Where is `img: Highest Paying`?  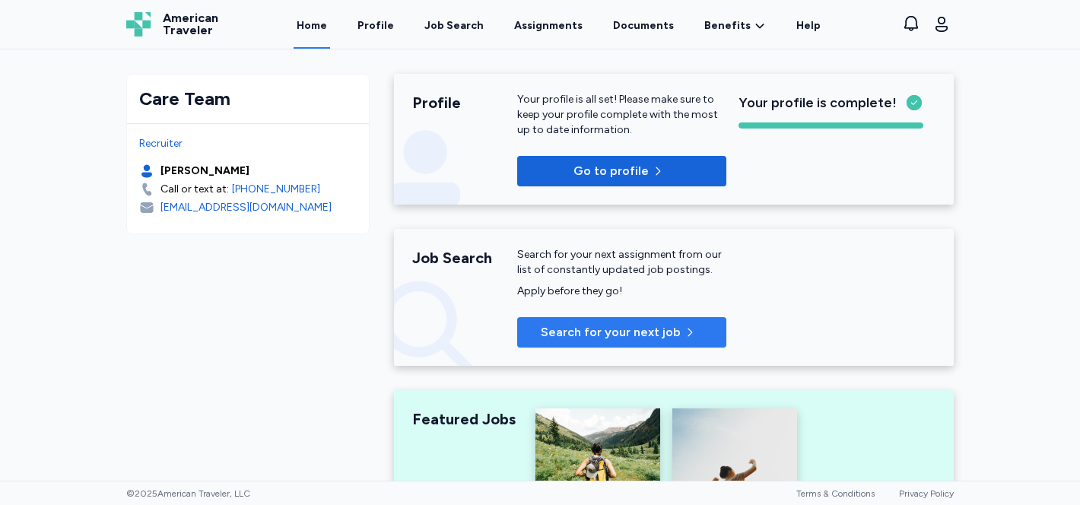 img: Highest Paying is located at coordinates (598, 449).